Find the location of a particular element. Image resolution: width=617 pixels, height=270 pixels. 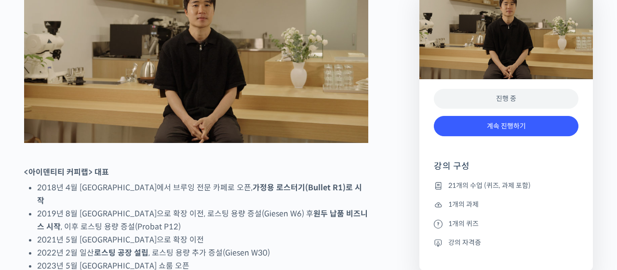

strong: <아이덴티티 커피랩> 대표 is located at coordinates (67, 172).